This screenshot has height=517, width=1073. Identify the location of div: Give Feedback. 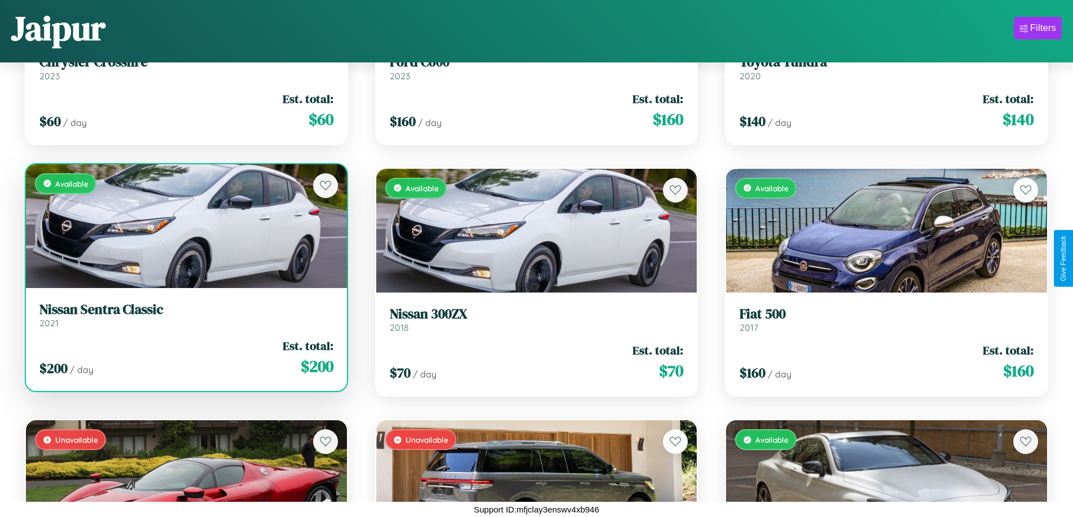
(1063, 258).